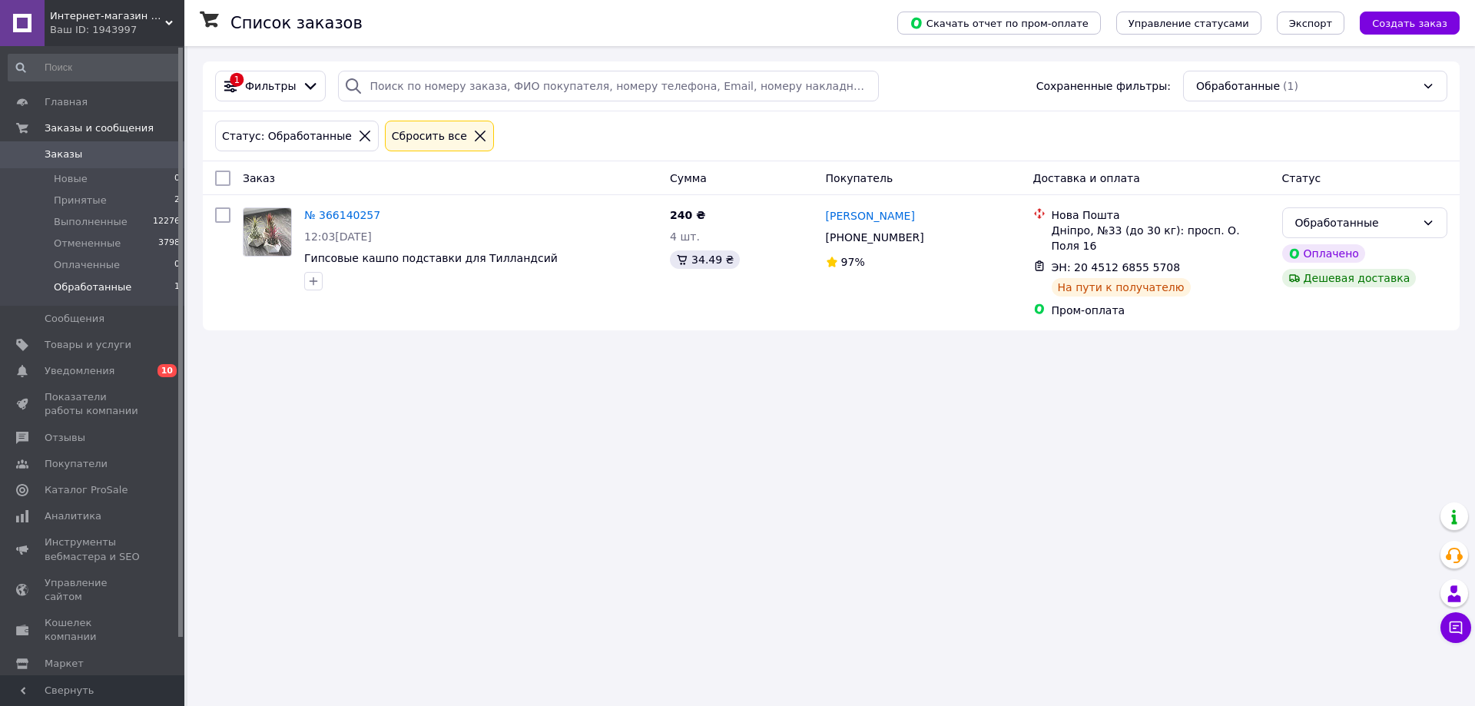 This screenshot has width=1475, height=706. I want to click on span: Принятые, so click(80, 200).